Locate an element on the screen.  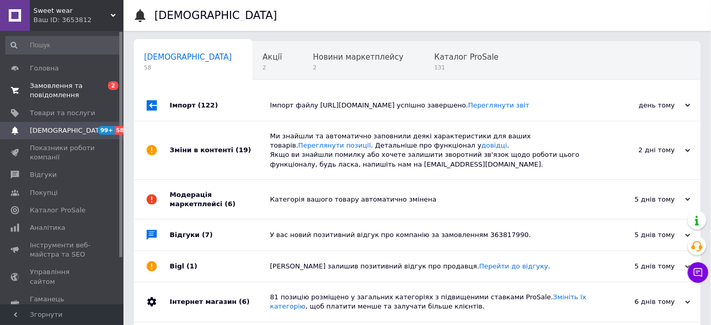
a: Змініть їх категорію is located at coordinates (428, 301).